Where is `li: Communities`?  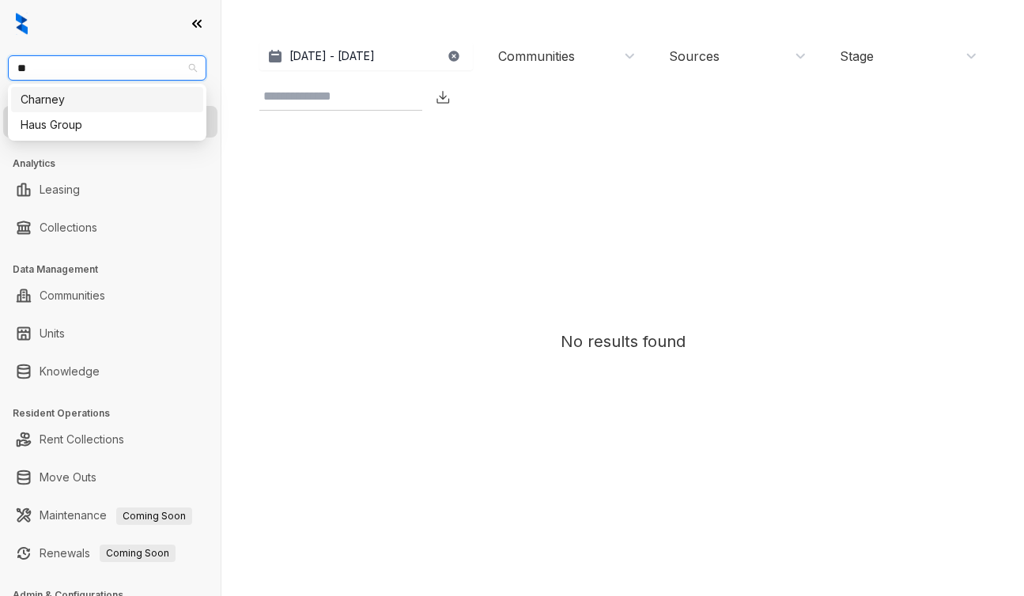 li: Communities is located at coordinates (110, 296).